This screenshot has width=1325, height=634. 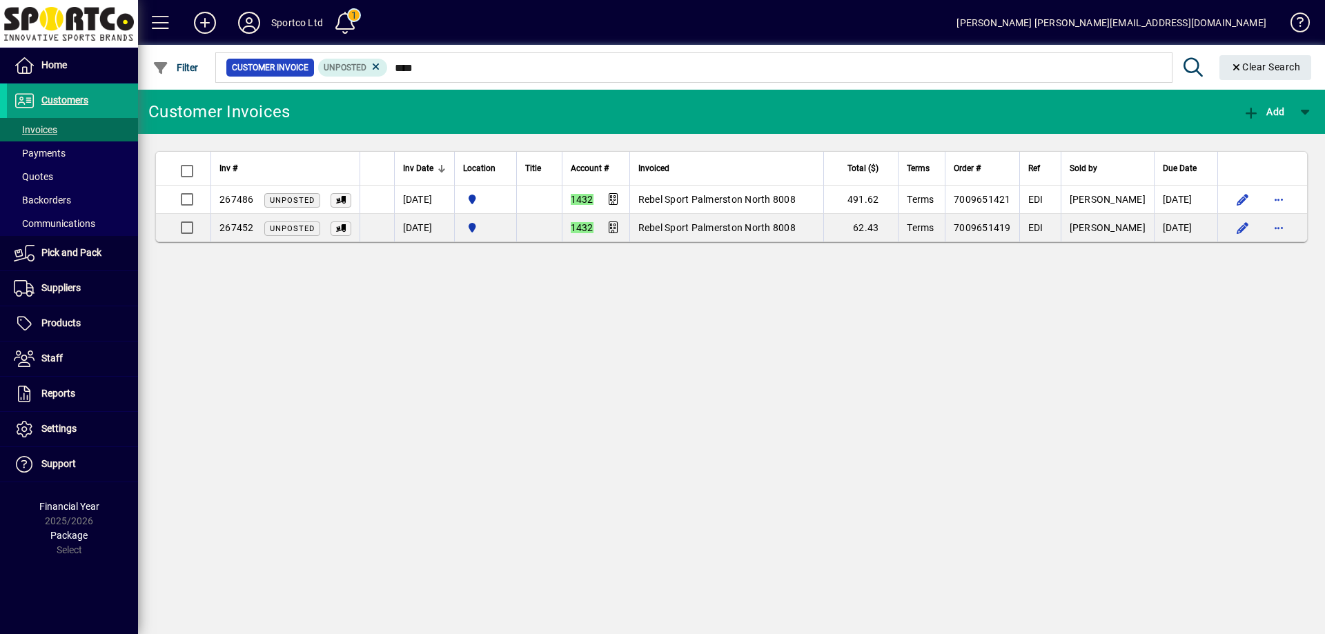 I want to click on span: Due Date, so click(x=1179, y=168).